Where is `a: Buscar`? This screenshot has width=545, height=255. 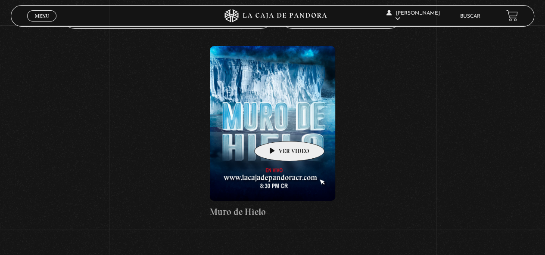 a: Buscar is located at coordinates (470, 16).